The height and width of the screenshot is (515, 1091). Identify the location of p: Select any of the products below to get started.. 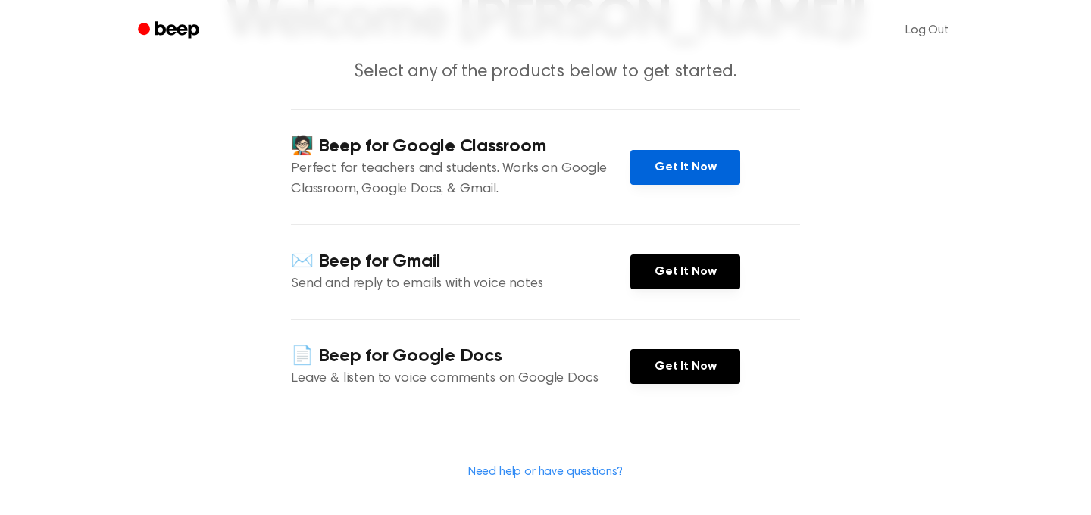
(545, 72).